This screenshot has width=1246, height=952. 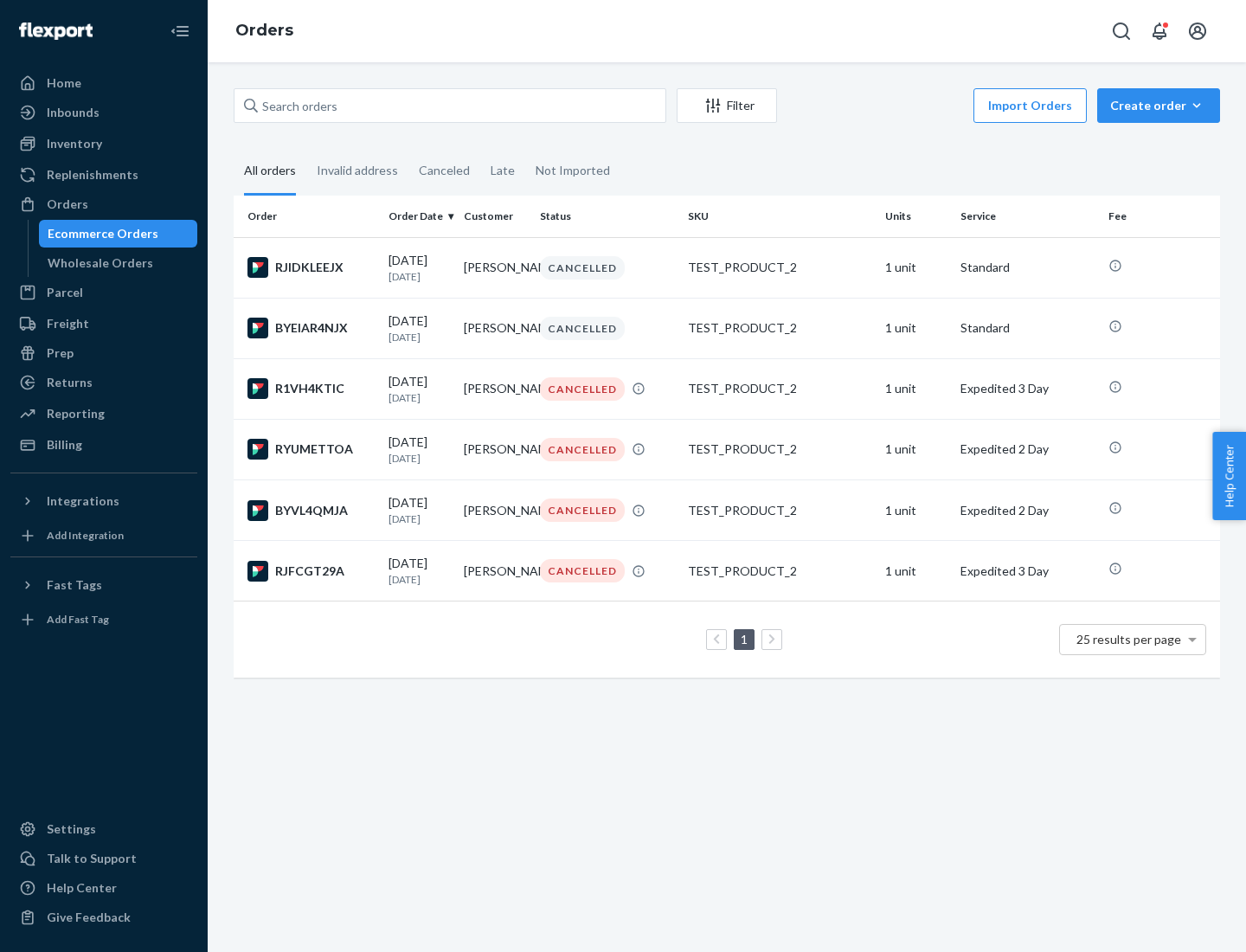 What do you see at coordinates (1198, 32) in the screenshot?
I see `button: Open account menu` at bounding box center [1198, 32].